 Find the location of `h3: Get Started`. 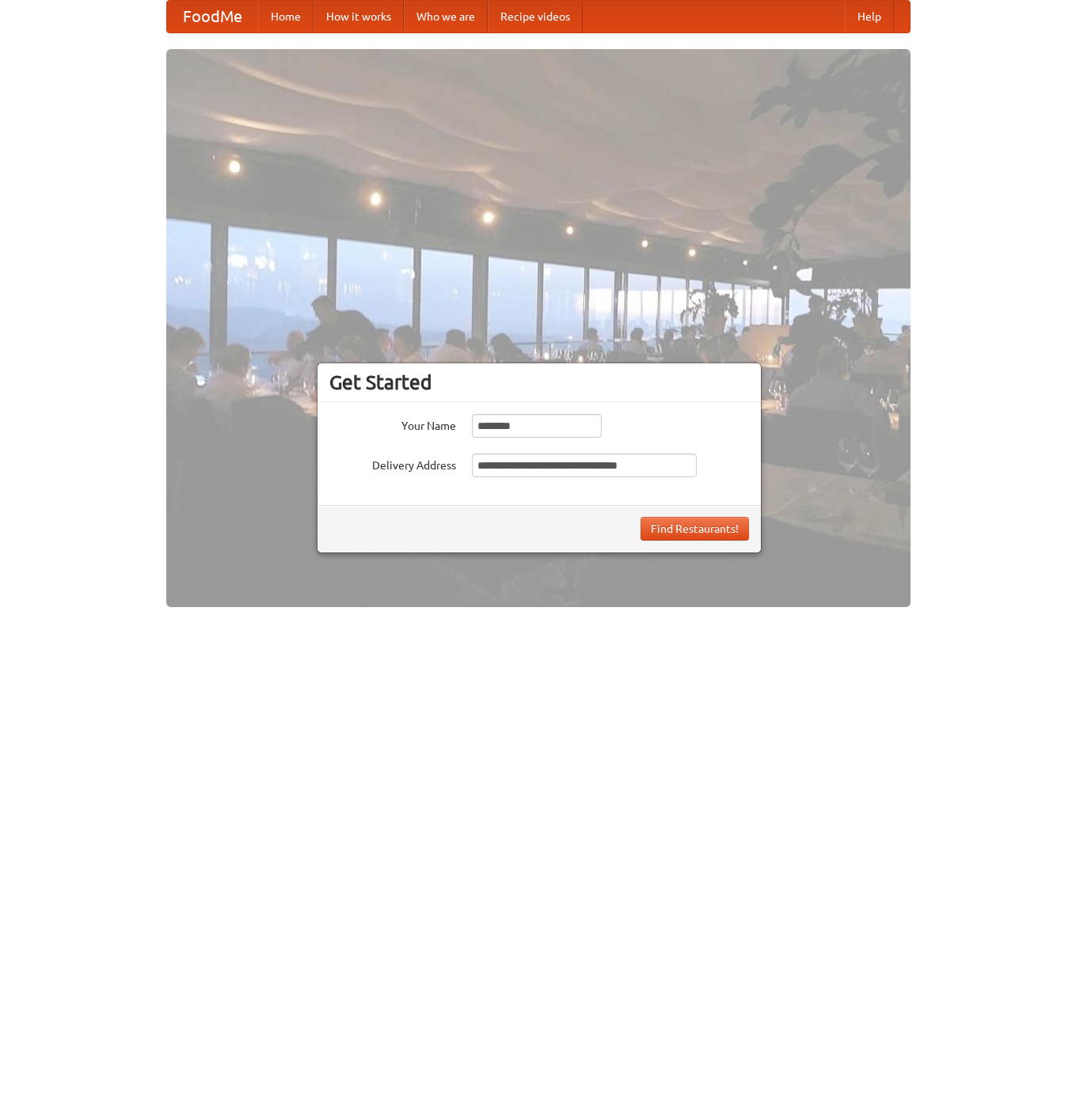

h3: Get Started is located at coordinates (539, 383).